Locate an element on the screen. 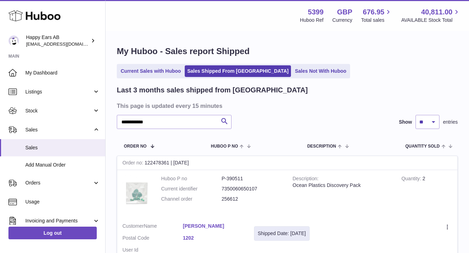 Image resolution: width=469 pixels, height=253 pixels. span: Description is located at coordinates (322, 146).